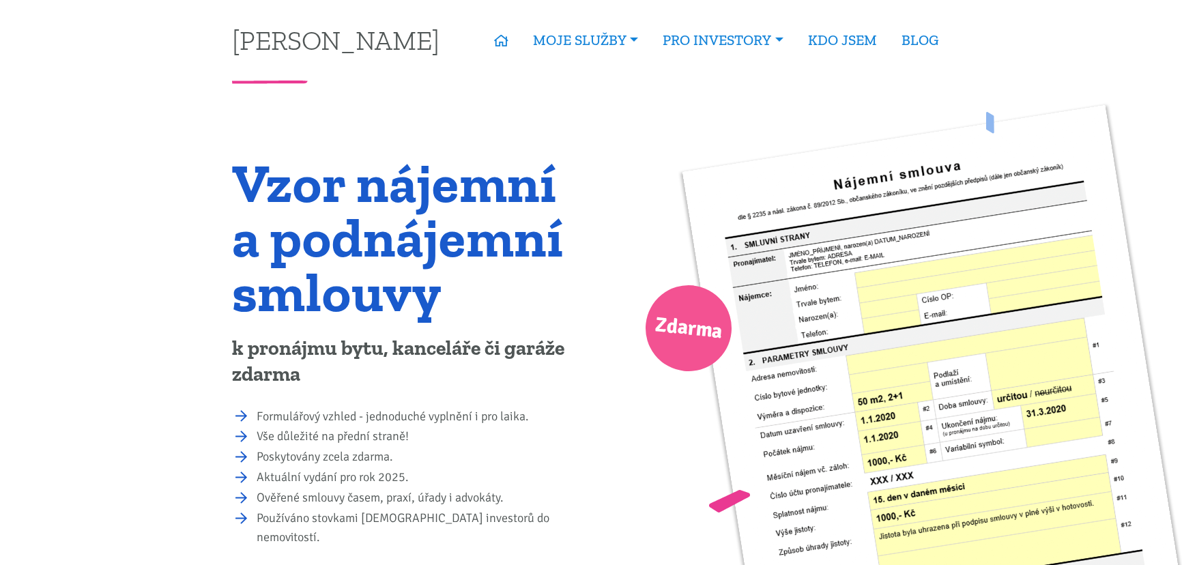  Describe the element at coordinates (419, 457) in the screenshot. I see `li: Poskytovány zcela zdarma.` at that location.